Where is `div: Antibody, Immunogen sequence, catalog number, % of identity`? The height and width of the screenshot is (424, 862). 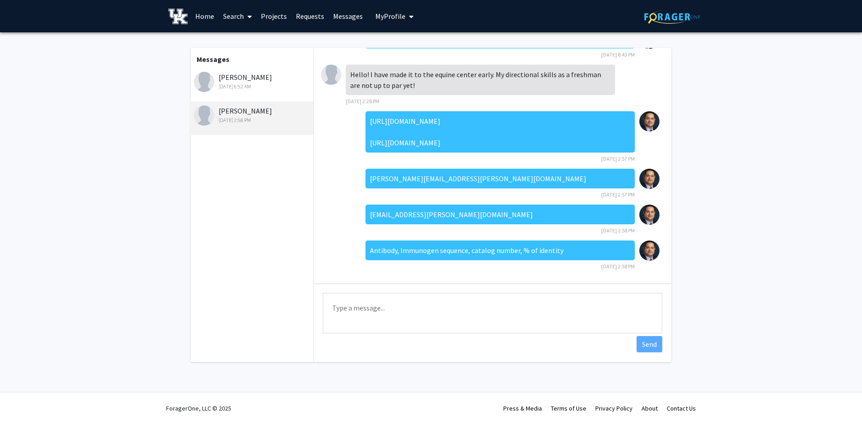 div: Antibody, Immunogen sequence, catalog number, % of identity is located at coordinates (500, 251).